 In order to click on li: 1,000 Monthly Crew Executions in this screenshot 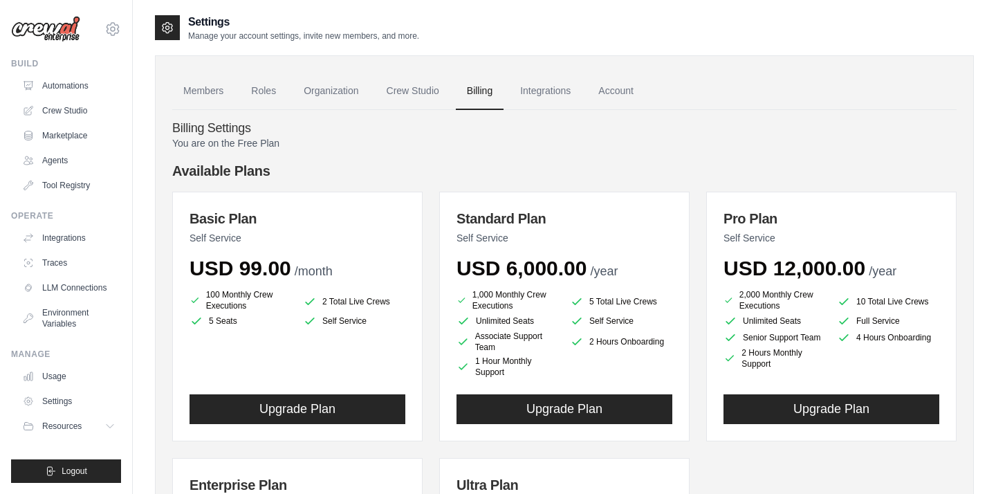, I will do `click(508, 300)`.